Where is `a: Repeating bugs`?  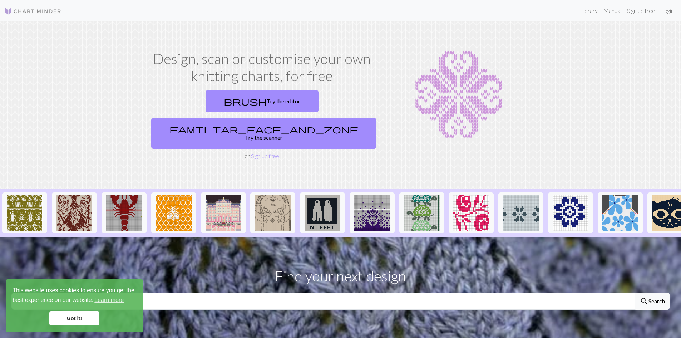
a: Repeating bugs is located at coordinates (25, 212).